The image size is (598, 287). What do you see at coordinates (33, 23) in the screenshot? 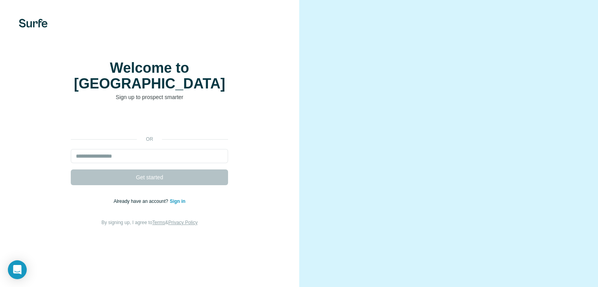
I see `img: Surfe's logo` at bounding box center [33, 23].